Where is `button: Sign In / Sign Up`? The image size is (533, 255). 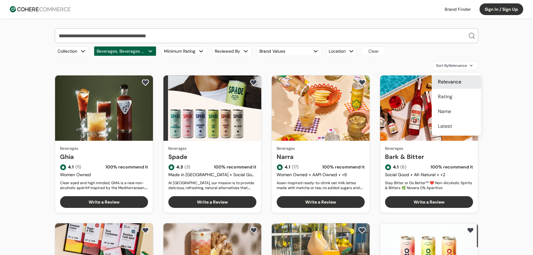
button: Sign In / Sign Up is located at coordinates (502, 9).